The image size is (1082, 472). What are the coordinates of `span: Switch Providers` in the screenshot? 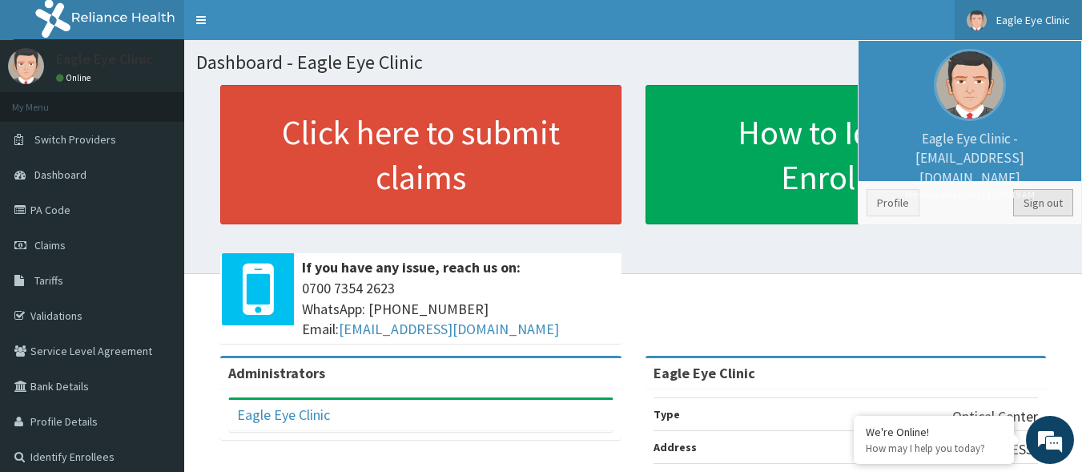 It's located at (75, 139).